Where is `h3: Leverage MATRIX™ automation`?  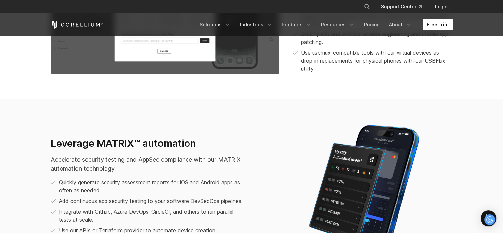
h3: Leverage MATRIX™ automation is located at coordinates (149, 143).